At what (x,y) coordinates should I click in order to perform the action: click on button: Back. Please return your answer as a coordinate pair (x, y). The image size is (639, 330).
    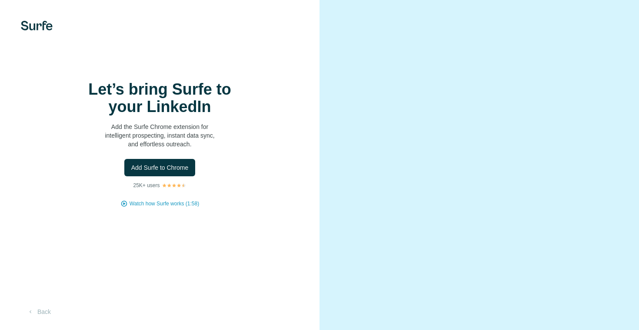
    Looking at the image, I should click on (39, 312).